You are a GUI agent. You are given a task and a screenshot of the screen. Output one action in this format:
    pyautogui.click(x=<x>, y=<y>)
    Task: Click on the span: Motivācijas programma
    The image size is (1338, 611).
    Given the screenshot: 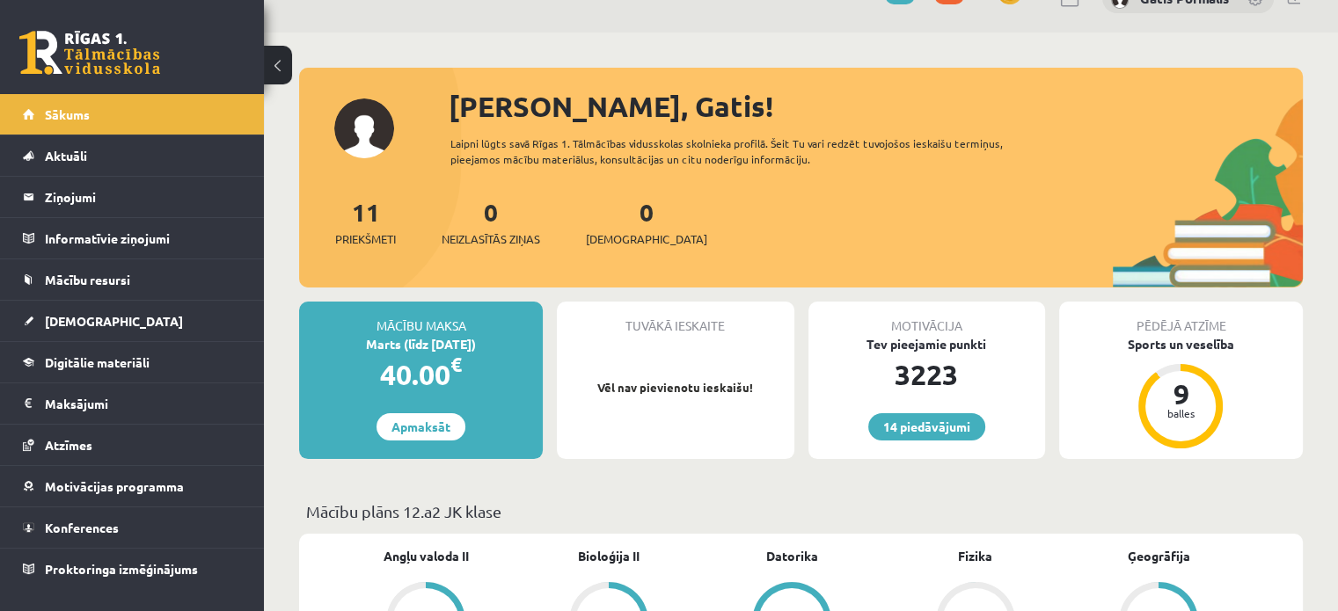 What is the action you would take?
    pyautogui.click(x=114, y=486)
    